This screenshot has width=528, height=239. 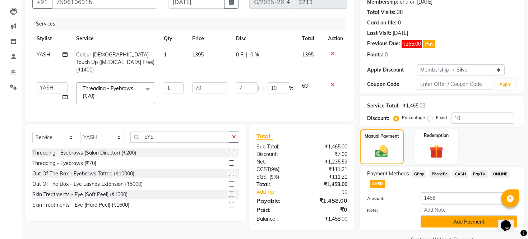 I want to click on label: Fixed, so click(x=442, y=118).